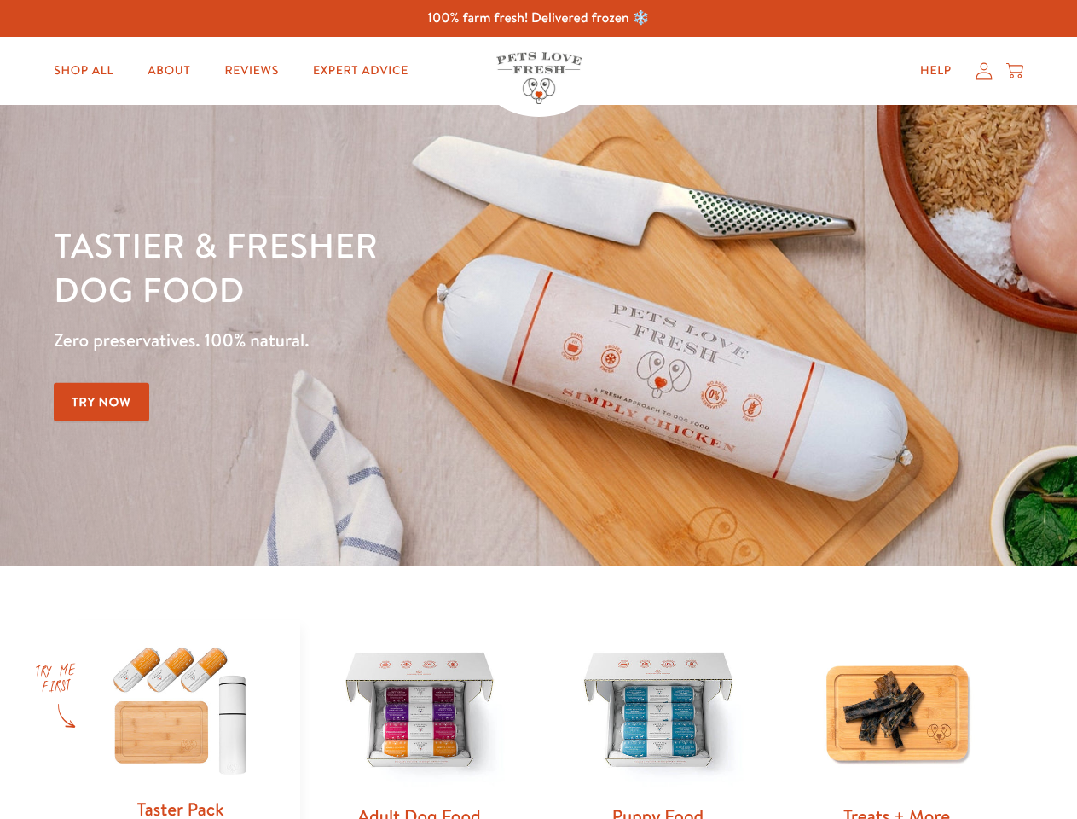 The image size is (1077, 819). What do you see at coordinates (377, 340) in the screenshot?
I see `p: Zero preservatives. 100% natural.` at bounding box center [377, 340].